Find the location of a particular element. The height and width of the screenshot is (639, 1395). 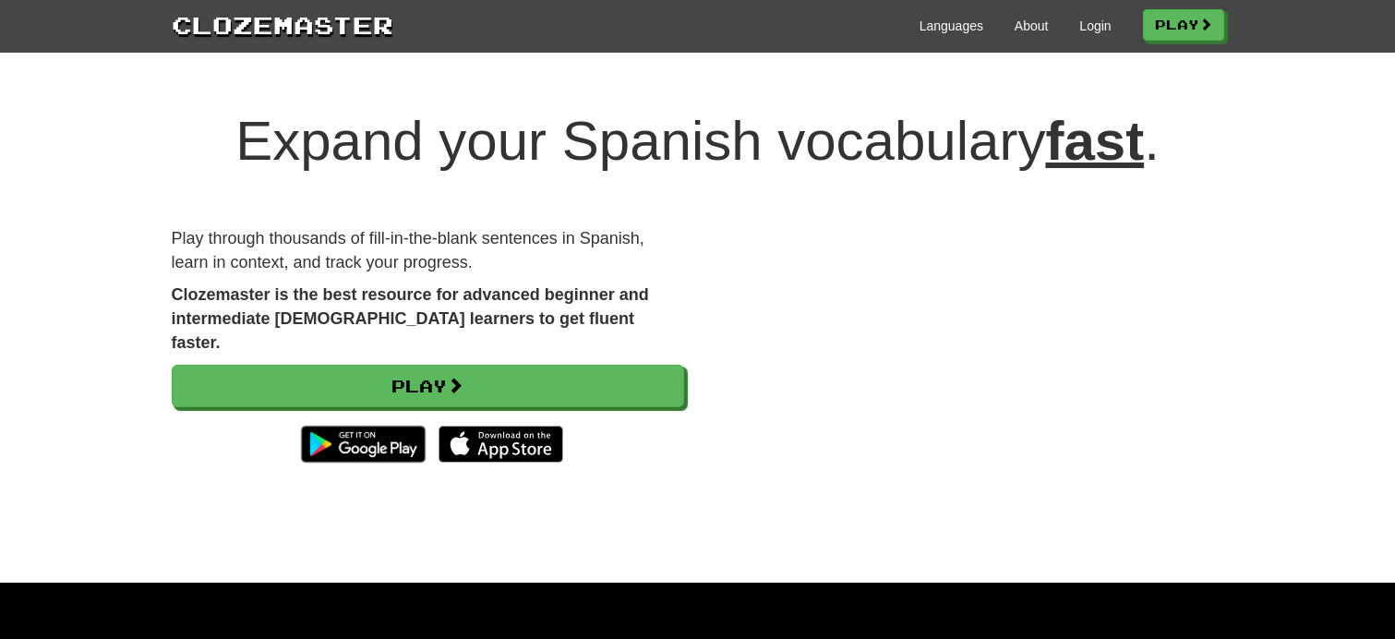

p: Play through thousands of fill-in-the-blank sentences in Spanish, learn in context, and track you... is located at coordinates (427, 250).